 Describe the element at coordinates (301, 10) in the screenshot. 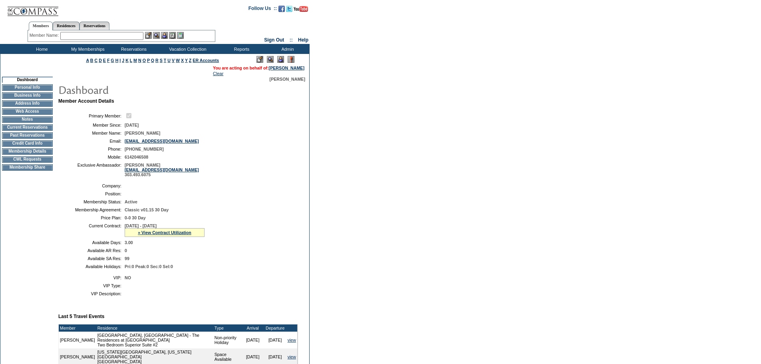

I see `a: Subscribe to our YouTube Channel` at that location.